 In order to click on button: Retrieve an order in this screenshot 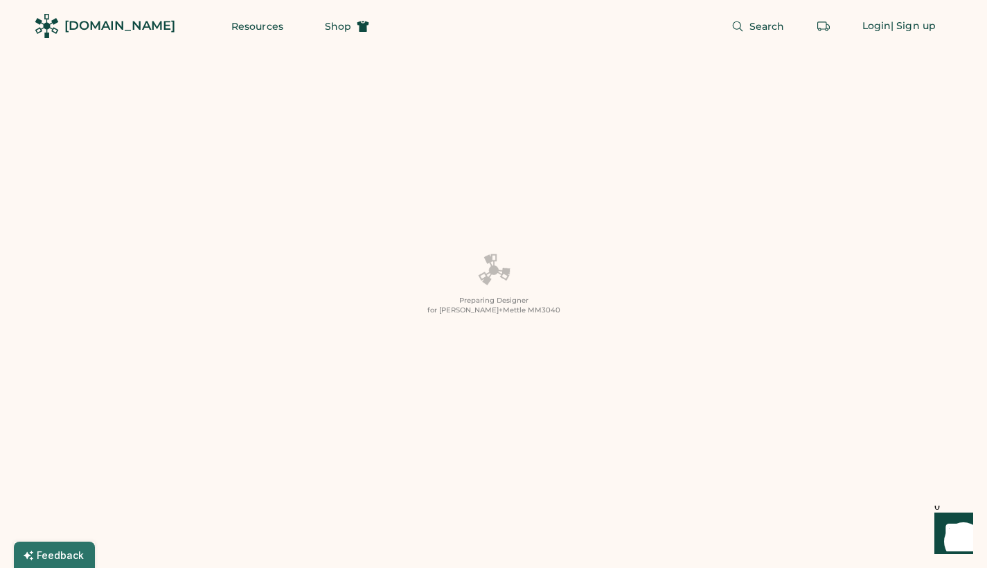, I will do `click(823, 26)`.